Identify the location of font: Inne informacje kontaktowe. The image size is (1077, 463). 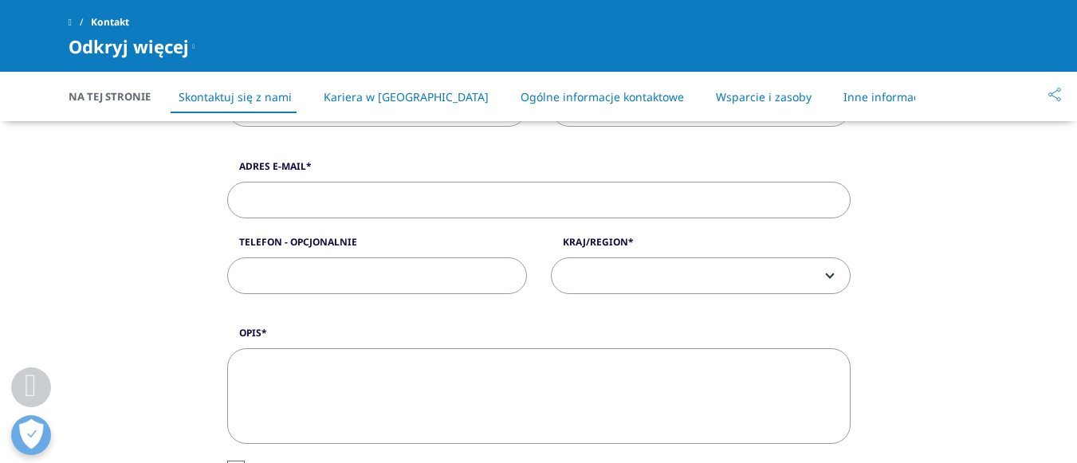
(917, 96).